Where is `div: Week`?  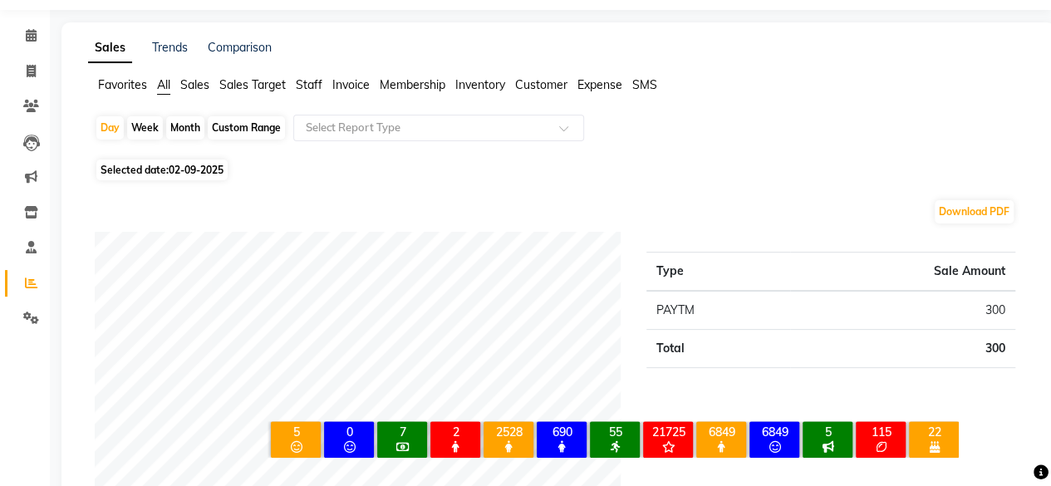
div: Week is located at coordinates (144, 128).